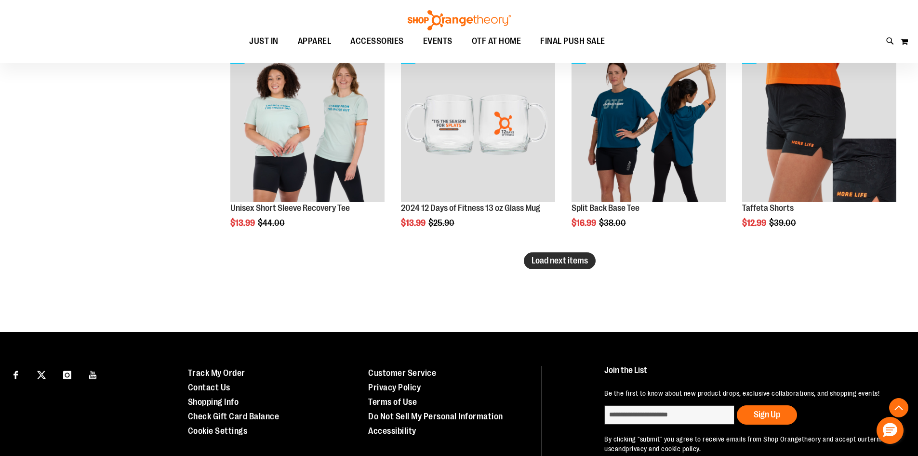 The width and height of the screenshot is (918, 456). Describe the element at coordinates (767, 415) in the screenshot. I see `button: Sign Up` at that location.